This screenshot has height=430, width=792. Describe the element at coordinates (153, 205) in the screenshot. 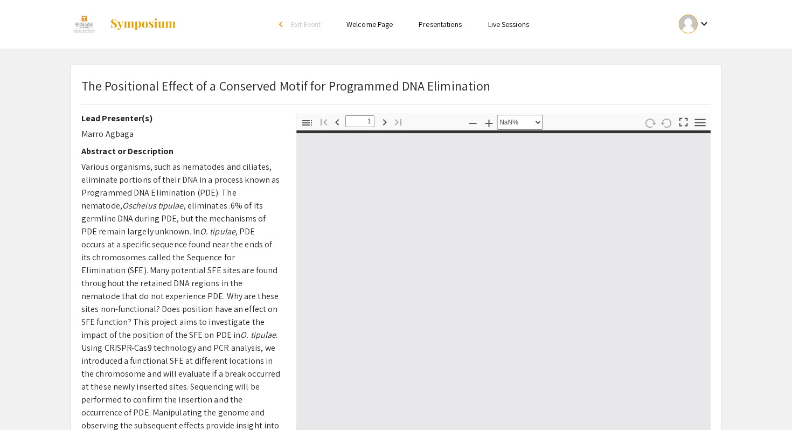

I see `em: Oscheius tipulae` at that location.